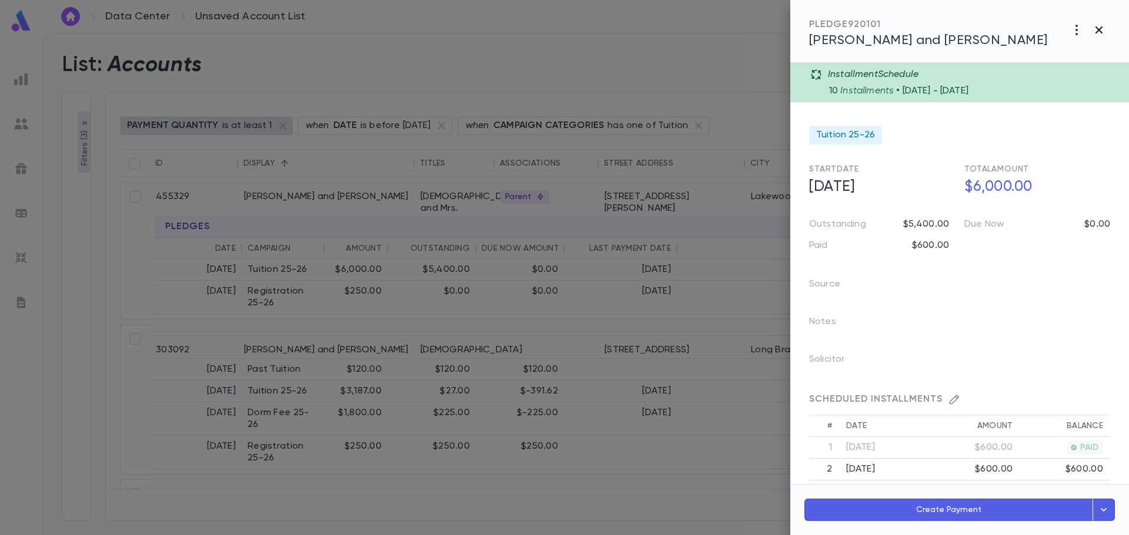 This screenshot has height=535, width=1129. Describe the element at coordinates (823, 491) in the screenshot. I see `th: 3` at that location.